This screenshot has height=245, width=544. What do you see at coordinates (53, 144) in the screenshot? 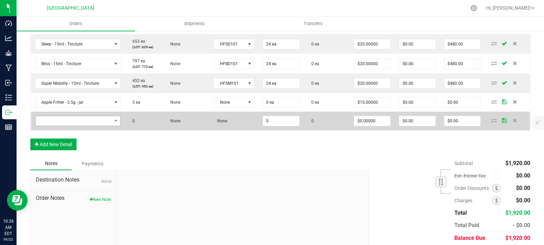
I see `button: Add New Detail` at bounding box center [53, 144].